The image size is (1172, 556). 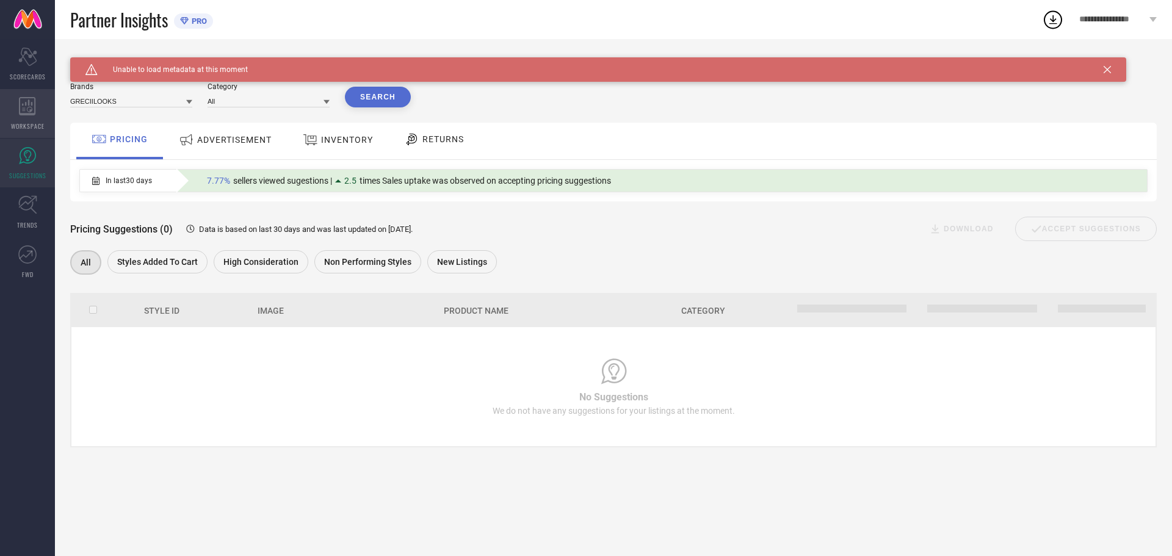 What do you see at coordinates (27, 225) in the screenshot?
I see `span: TRENDS` at bounding box center [27, 225].